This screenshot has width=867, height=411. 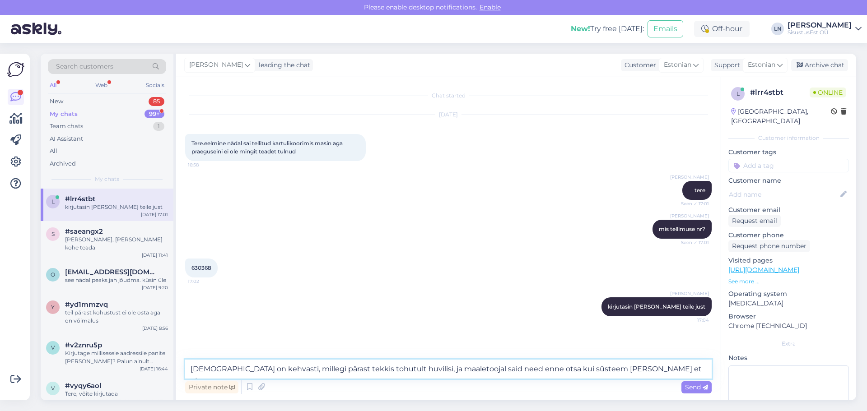 What do you see at coordinates (84, 232) in the screenshot?
I see `span: #saeangx2` at bounding box center [84, 232].